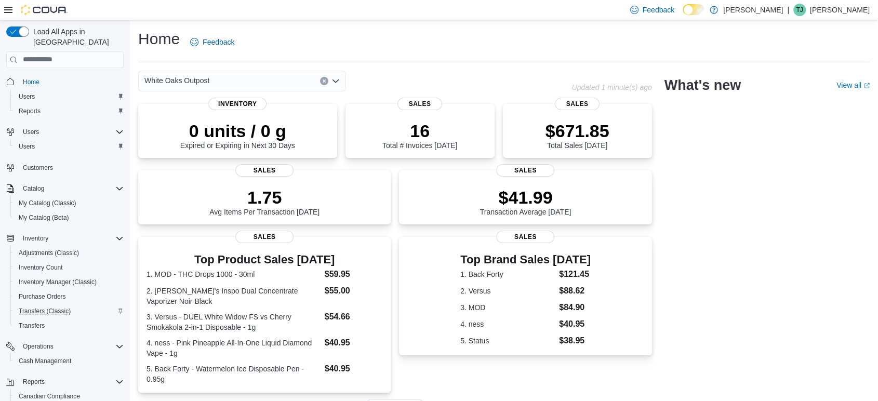 Image resolution: width=878 pixels, height=401 pixels. What do you see at coordinates (65, 167) in the screenshot?
I see `button: Customers` at bounding box center [65, 167].